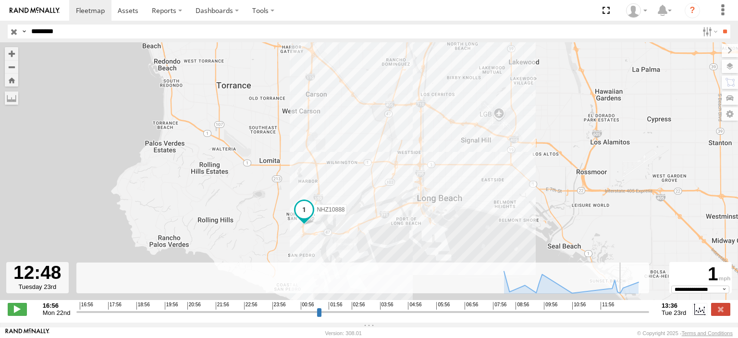  Describe the element at coordinates (194, 306) in the screenshot. I see `span: 20:56` at that location.